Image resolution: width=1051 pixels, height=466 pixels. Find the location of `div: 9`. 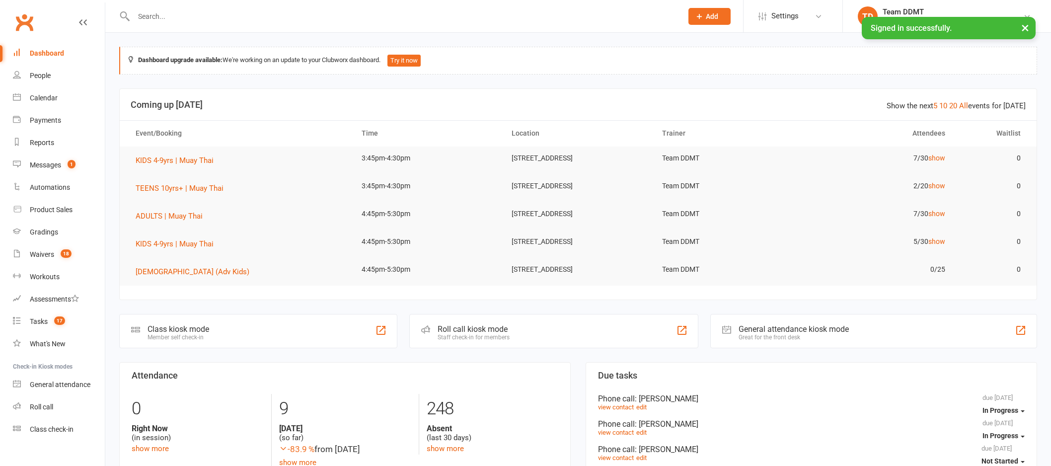

div: 9 is located at coordinates (345, 409).